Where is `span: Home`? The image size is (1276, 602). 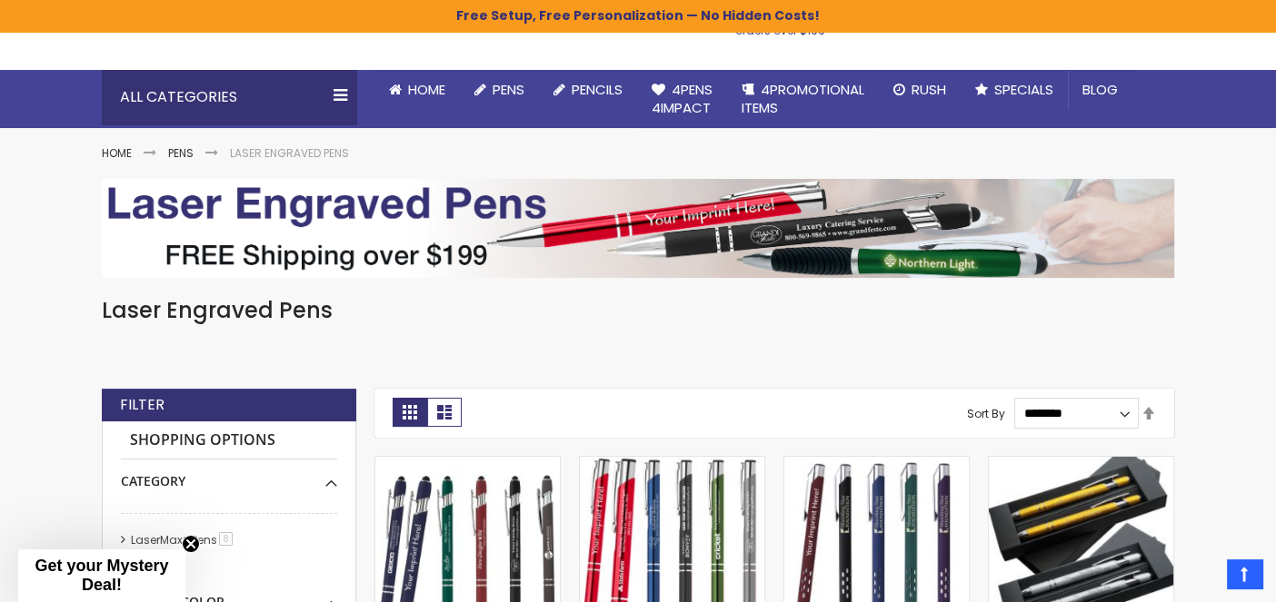 span: Home is located at coordinates (426, 89).